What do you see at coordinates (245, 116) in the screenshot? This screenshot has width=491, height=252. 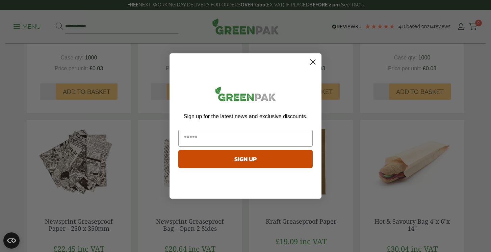 I see `span: Sign up for the latest news and exclusive discounts.` at bounding box center [245, 116].